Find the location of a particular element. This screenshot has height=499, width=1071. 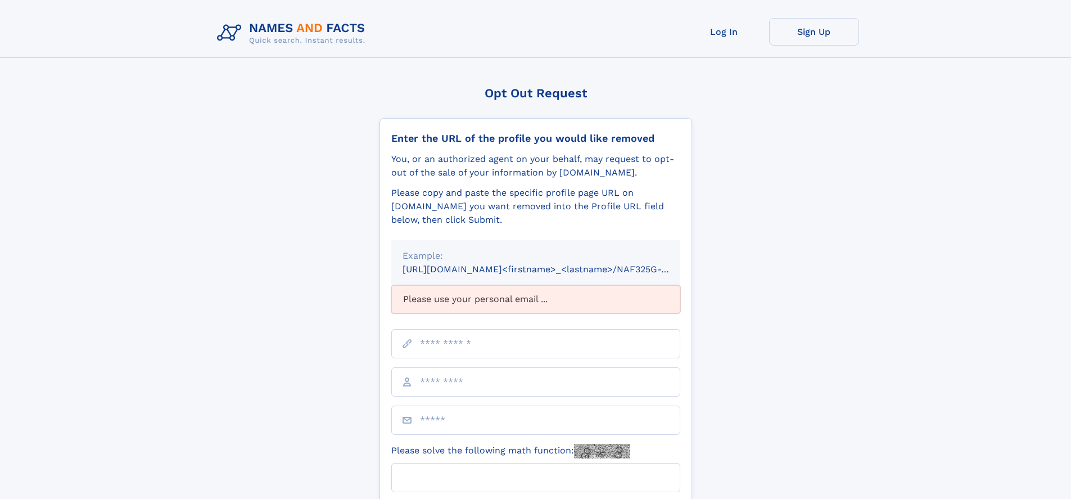

div: Please use your personal email ... is located at coordinates (536, 299).